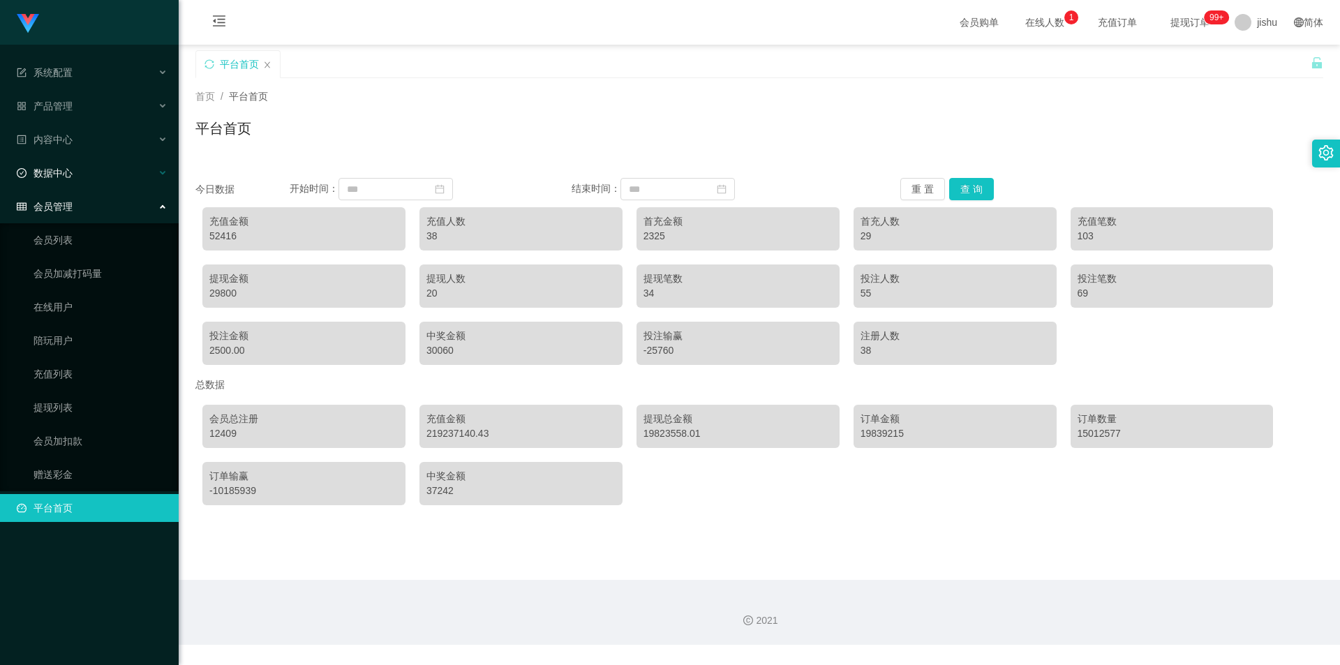  What do you see at coordinates (738, 236) in the screenshot?
I see `div: 2325` at bounding box center [738, 236].